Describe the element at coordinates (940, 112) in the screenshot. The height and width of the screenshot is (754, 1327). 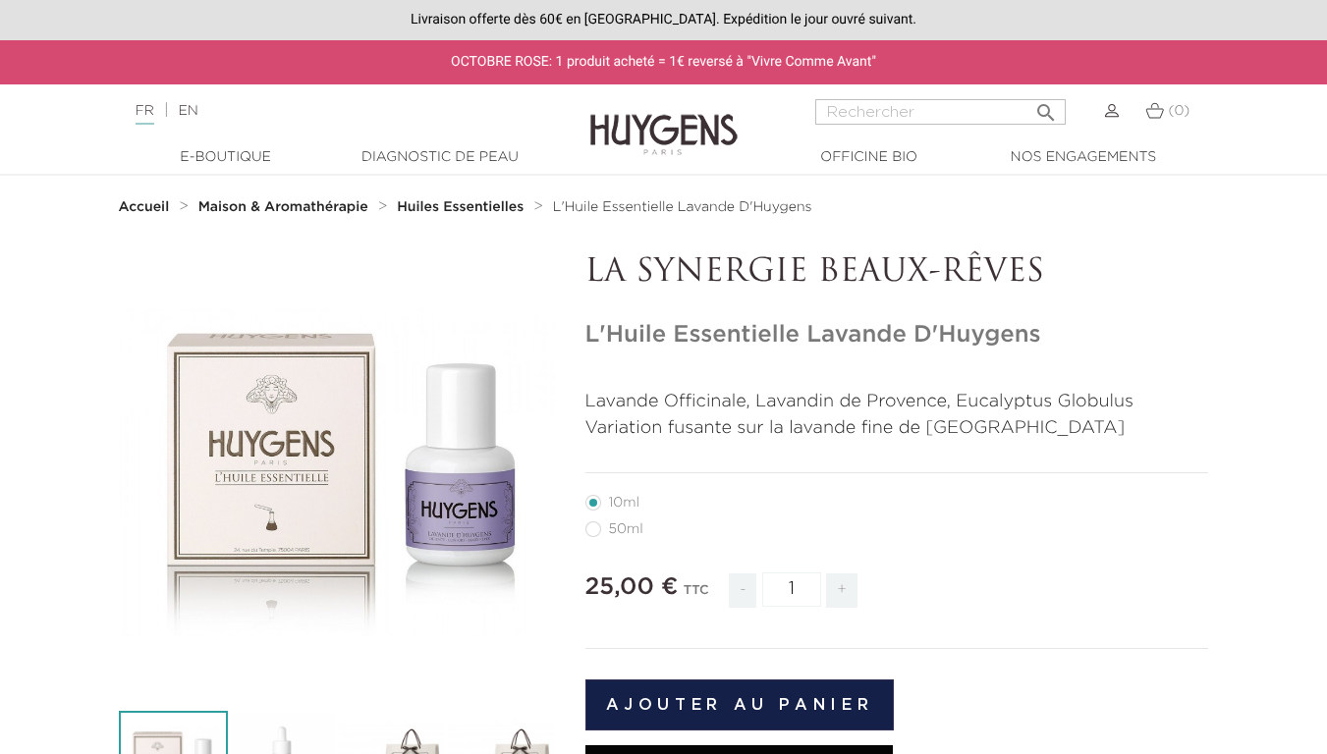
I see `input: Rechercher` at that location.